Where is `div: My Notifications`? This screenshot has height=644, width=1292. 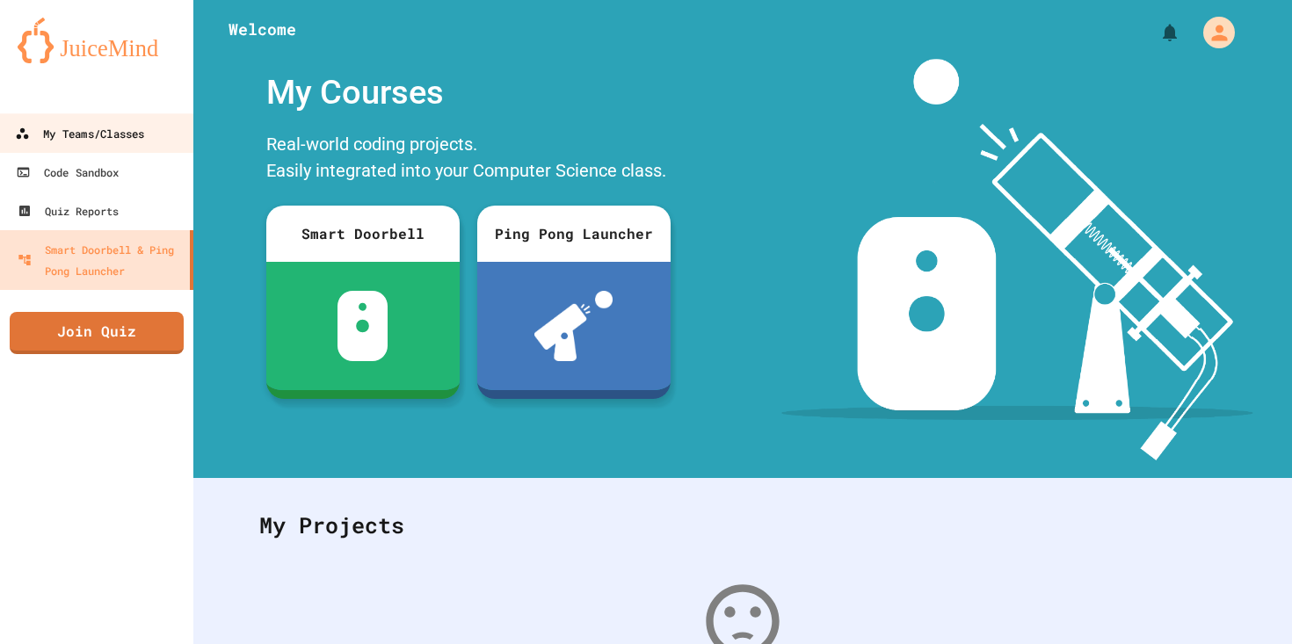 div: My Notifications is located at coordinates (1156, 33).